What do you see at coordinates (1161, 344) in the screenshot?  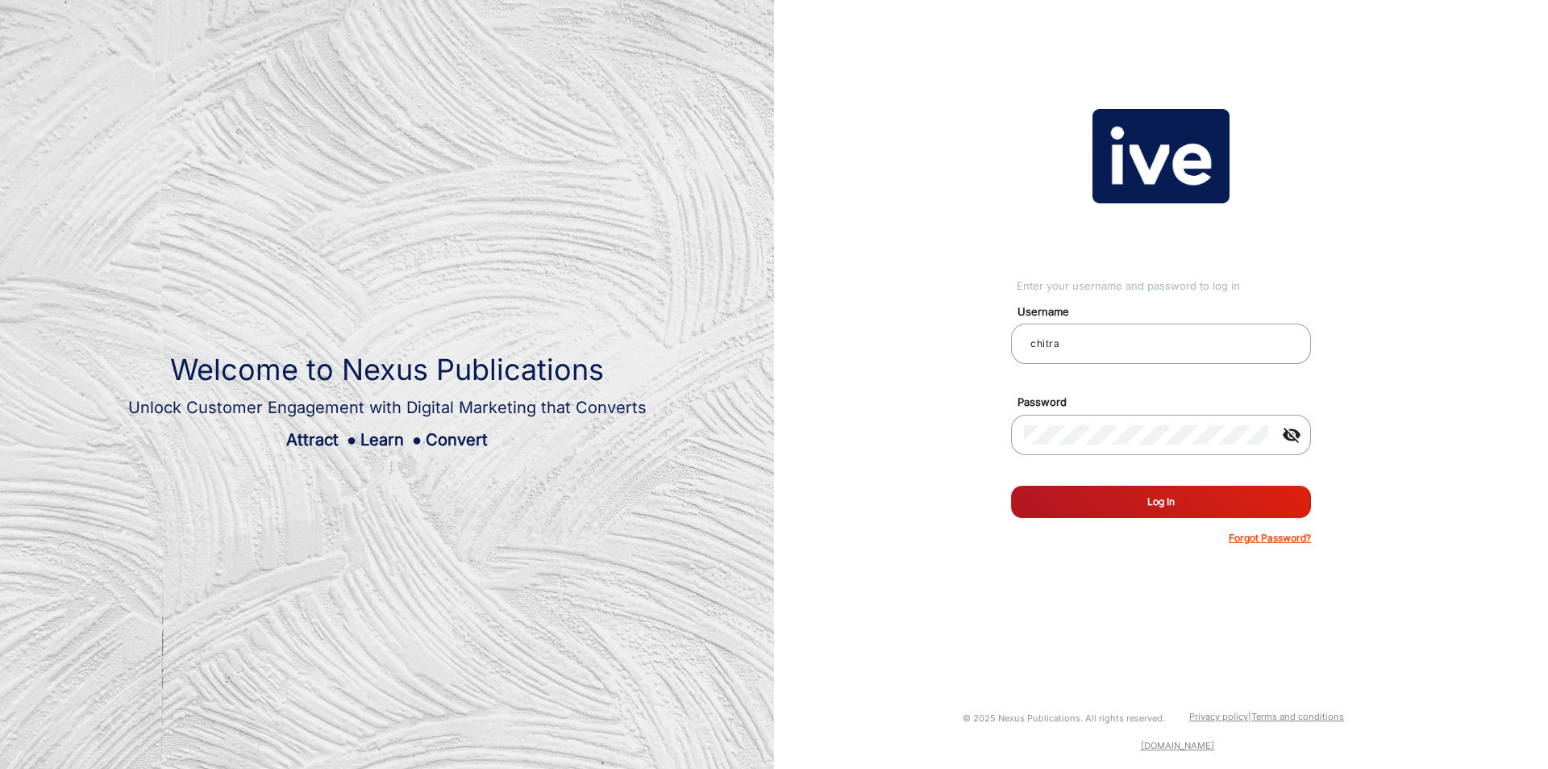 I see `input: Your username` at bounding box center [1161, 344].